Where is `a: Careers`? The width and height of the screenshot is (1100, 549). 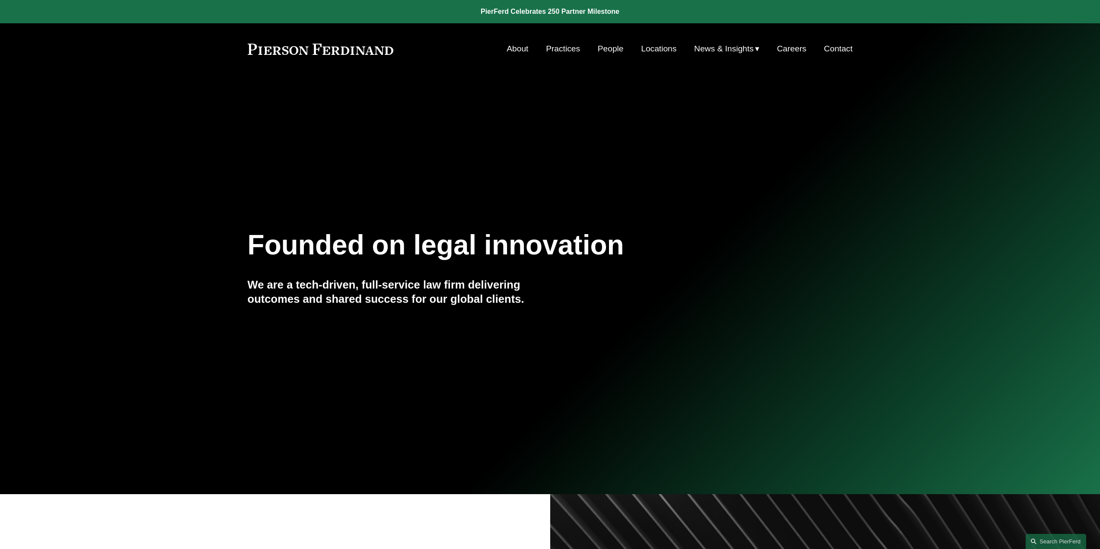 a: Careers is located at coordinates (791, 49).